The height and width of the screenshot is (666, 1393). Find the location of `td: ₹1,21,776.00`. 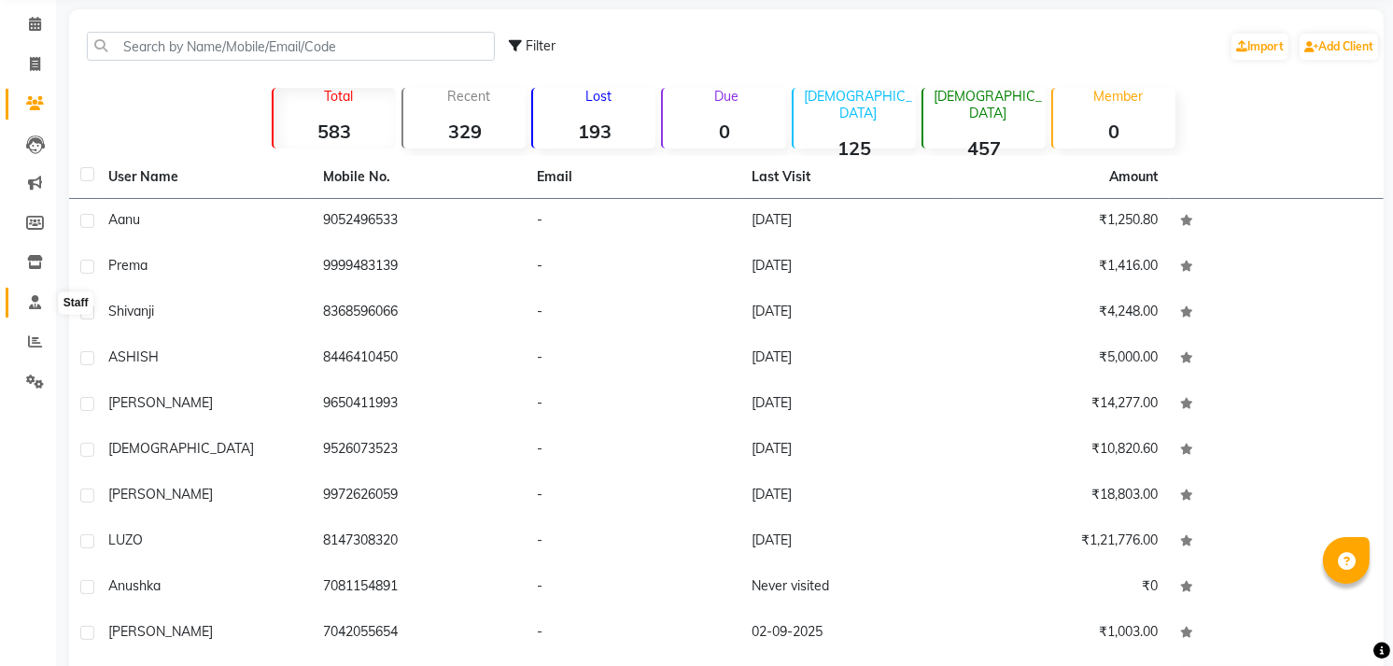

td: ₹1,21,776.00 is located at coordinates (1063, 542).